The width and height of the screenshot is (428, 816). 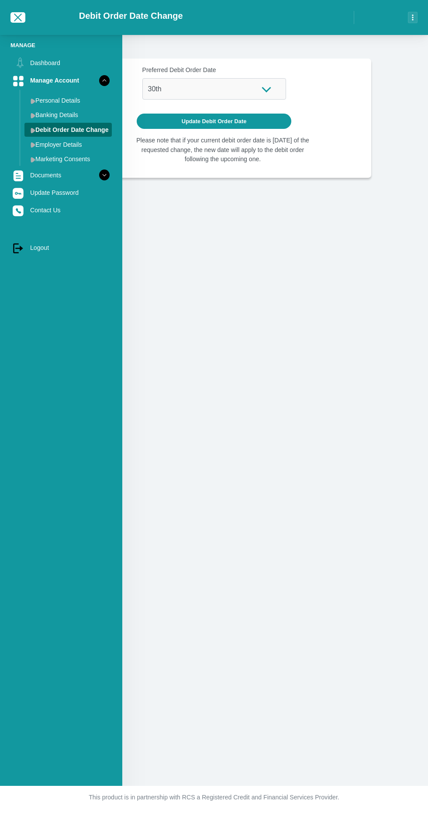 I want to click on a: Personal Details, so click(x=68, y=100).